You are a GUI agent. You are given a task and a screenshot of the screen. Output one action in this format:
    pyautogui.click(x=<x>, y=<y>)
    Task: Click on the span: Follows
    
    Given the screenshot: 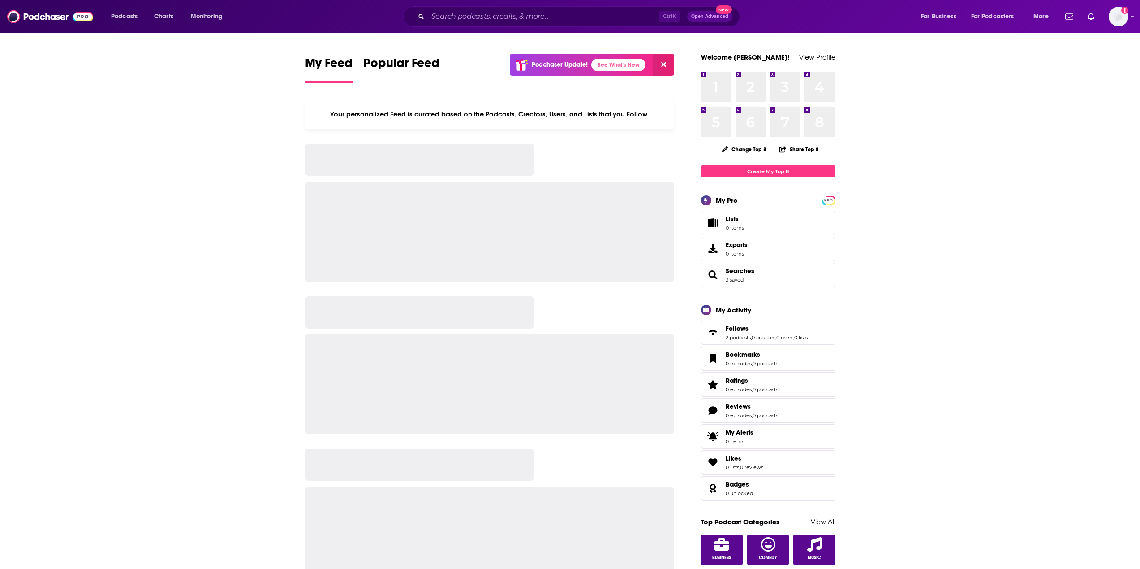 What is the action you would take?
    pyautogui.click(x=737, y=329)
    